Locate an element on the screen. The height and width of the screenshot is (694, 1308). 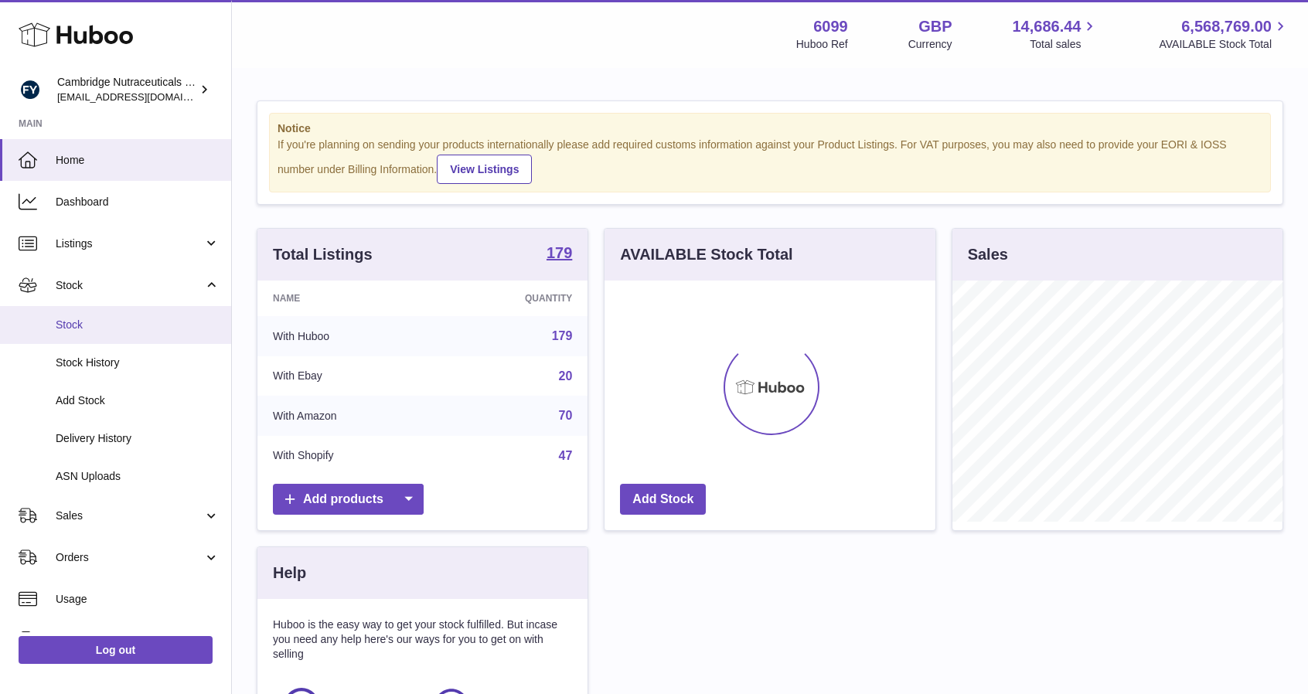
span: 14,686.44 is located at coordinates (1046, 26).